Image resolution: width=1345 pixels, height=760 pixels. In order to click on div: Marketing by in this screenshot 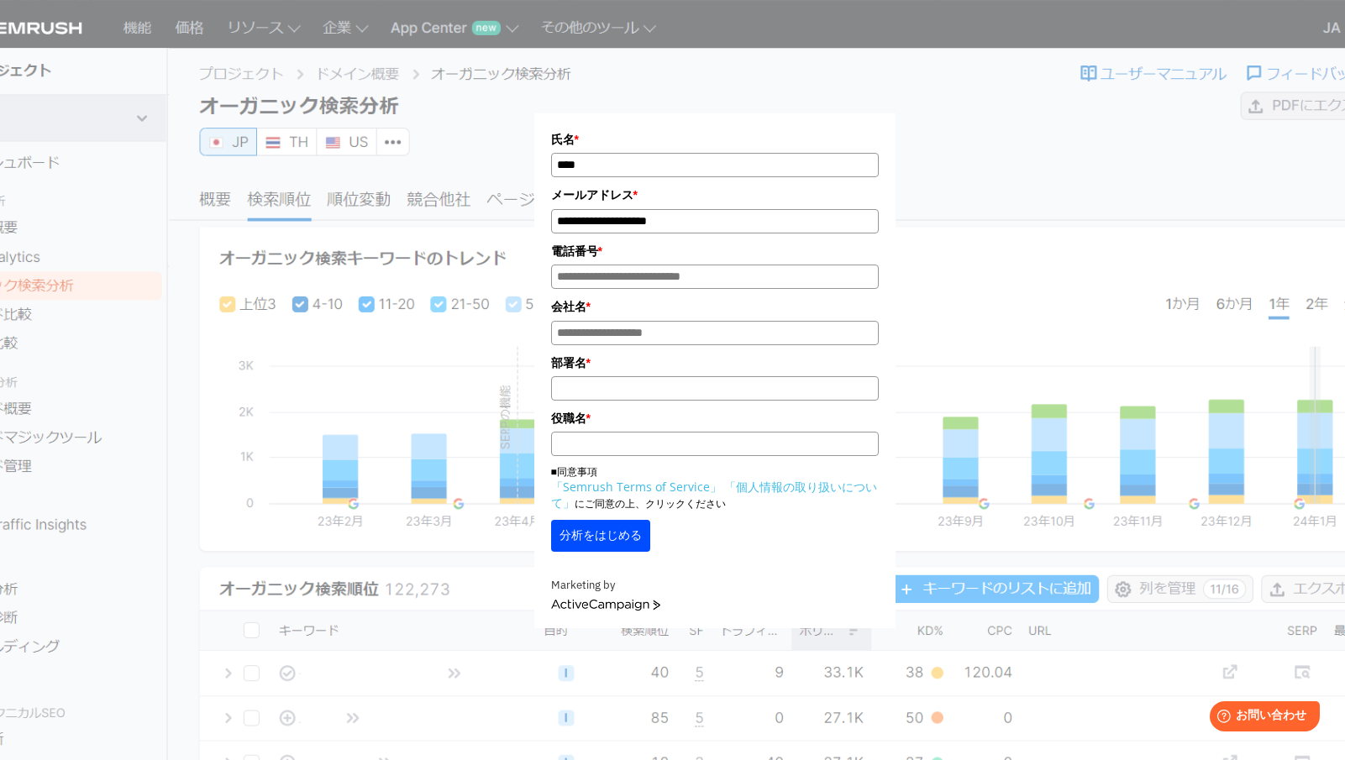, I will do `click(715, 585)`.